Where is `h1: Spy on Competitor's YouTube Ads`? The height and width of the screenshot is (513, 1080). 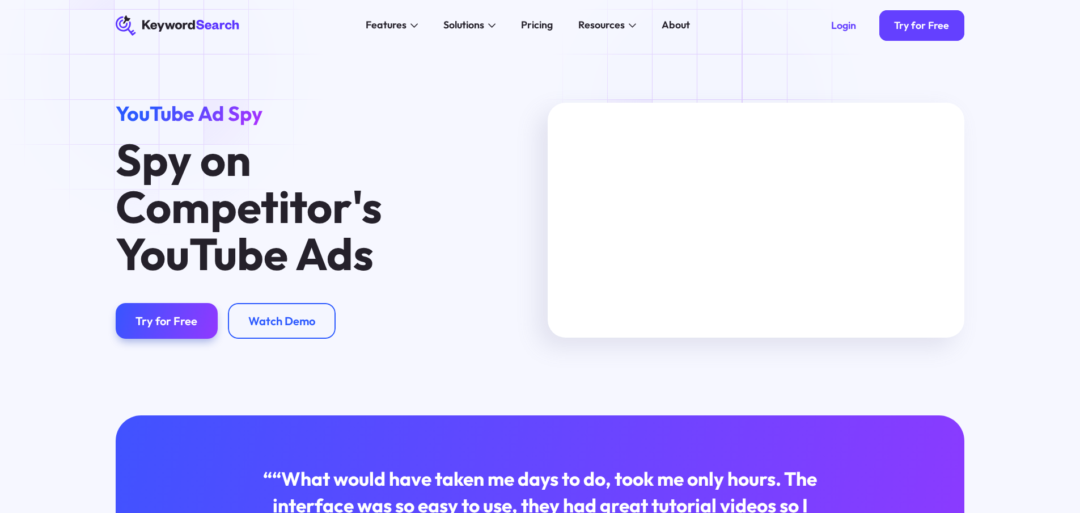
h1: Spy on Competitor's YouTube Ads is located at coordinates (299, 207).